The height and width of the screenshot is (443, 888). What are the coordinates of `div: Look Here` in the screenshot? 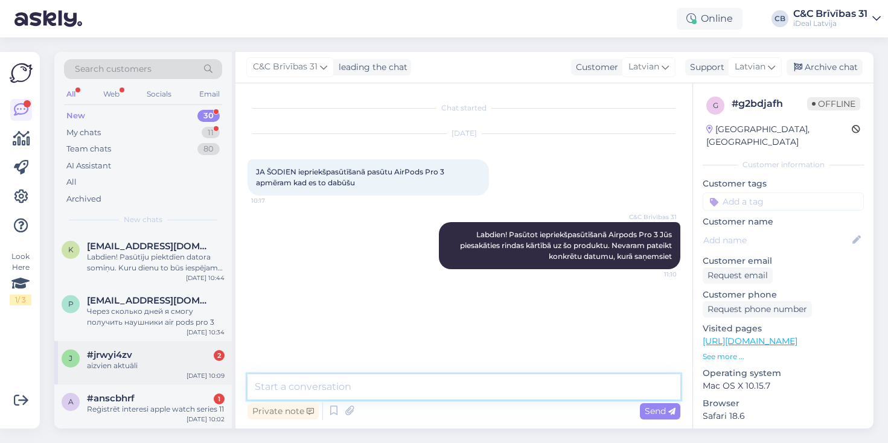 It's located at (21, 278).